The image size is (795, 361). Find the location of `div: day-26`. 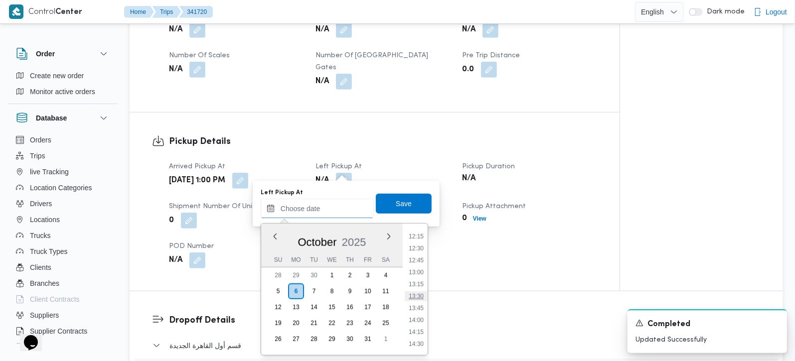

div: day-26 is located at coordinates (278, 339).